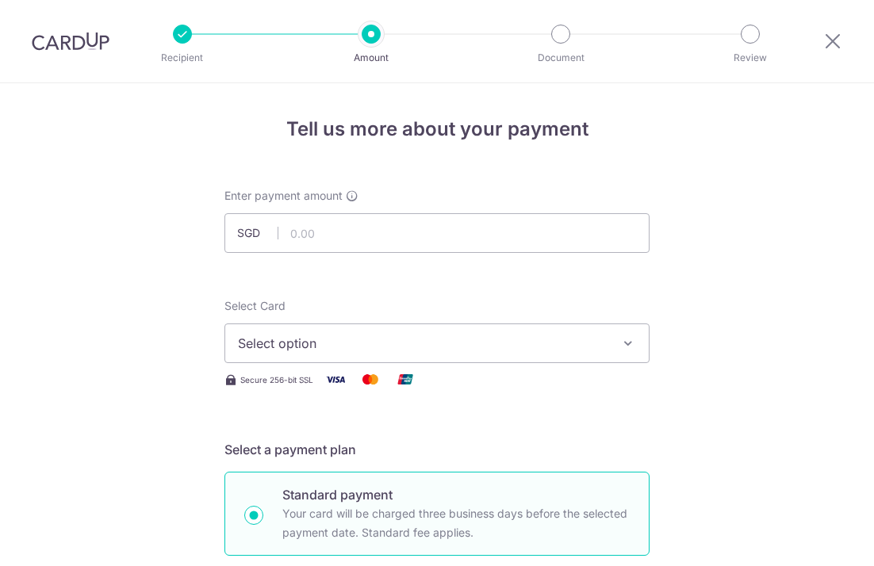  I want to click on img: CardUp, so click(71, 41).